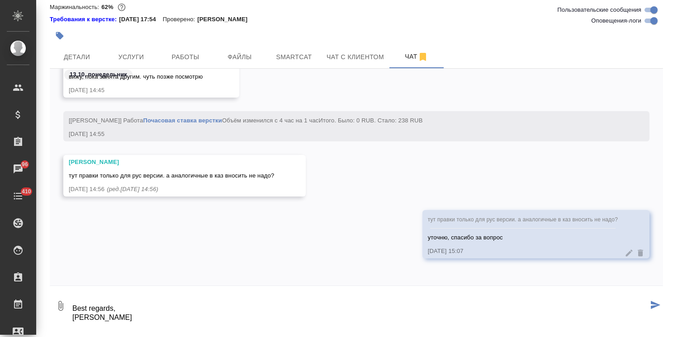 This screenshot has width=673, height=337. Describe the element at coordinates (465, 237) in the screenshot. I see `span: уточню, спасибо за вопрос` at that location.